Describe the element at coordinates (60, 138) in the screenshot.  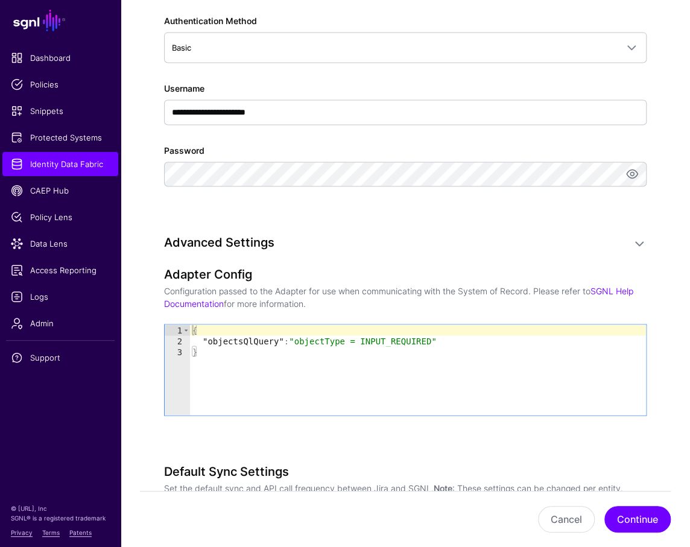
I see `a: Protected Systems` at that location.